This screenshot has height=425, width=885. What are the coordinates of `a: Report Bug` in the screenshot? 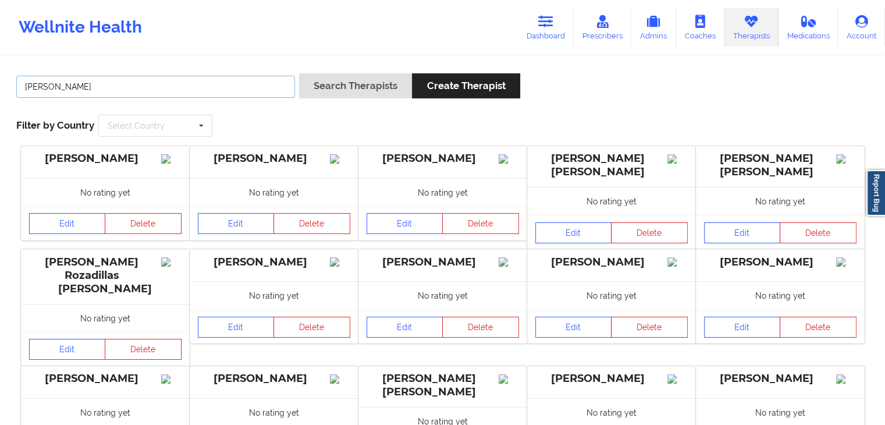 It's located at (876, 193).